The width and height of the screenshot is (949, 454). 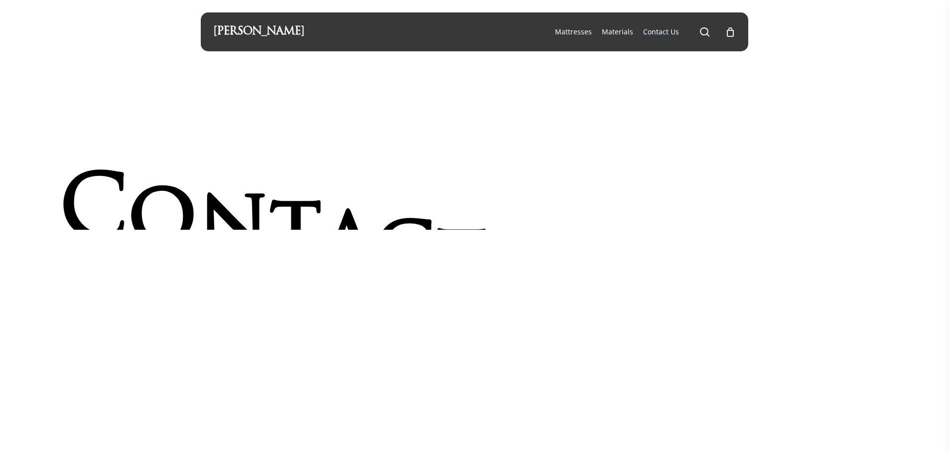 What do you see at coordinates (371, 178) in the screenshot?
I see `h1: Contact Us` at bounding box center [371, 178].